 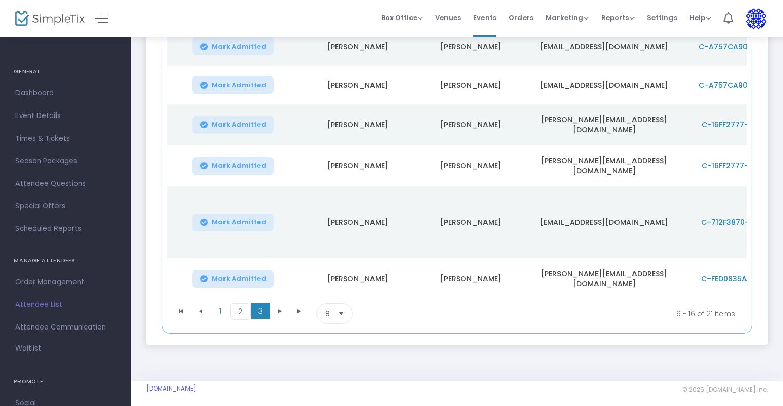 I want to click on span: Times & Tickets, so click(x=65, y=139).